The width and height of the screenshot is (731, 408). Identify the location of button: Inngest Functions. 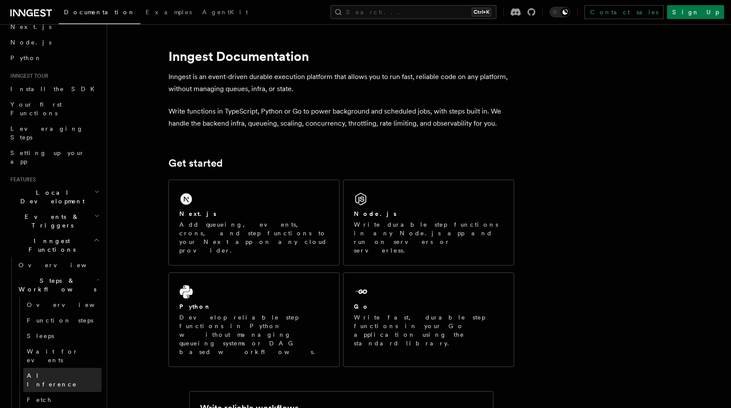
(54, 246).